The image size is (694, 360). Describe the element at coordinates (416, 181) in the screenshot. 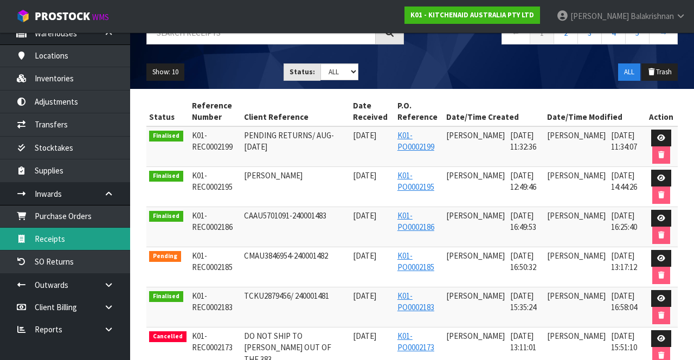

I see `a: K01-PO0002195` at that location.